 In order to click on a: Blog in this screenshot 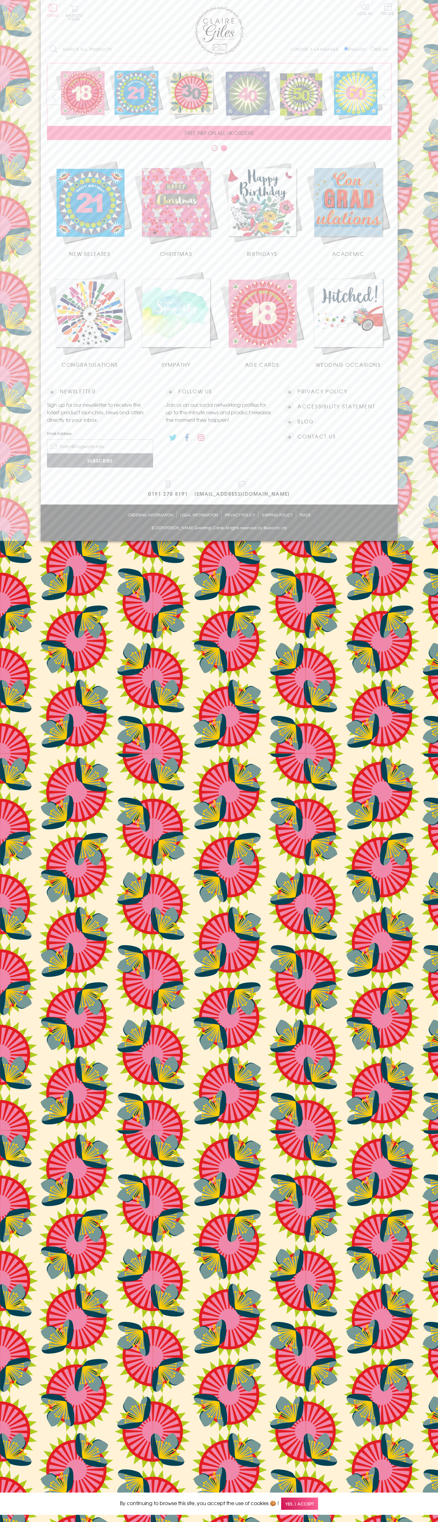, I will do `click(306, 421)`.